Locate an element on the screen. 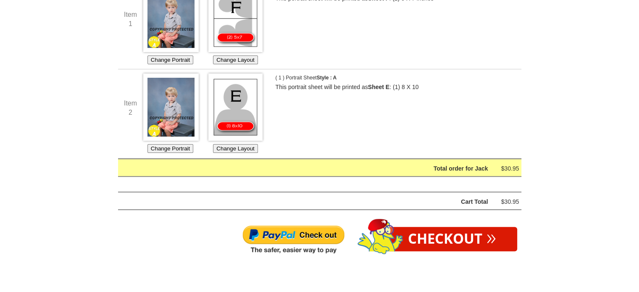 This screenshot has height=292, width=639. div: Choose which Layout you would like for this Portrait Sheet is located at coordinates (236, 113).